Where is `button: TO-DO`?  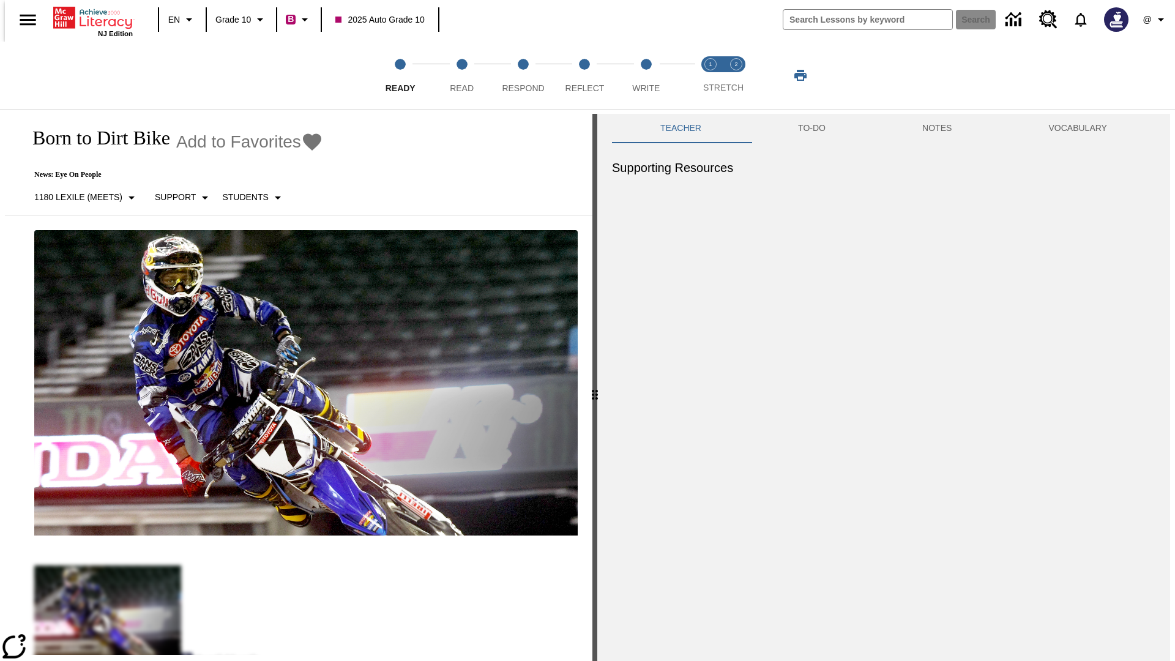 button: TO-DO is located at coordinates (812, 129).